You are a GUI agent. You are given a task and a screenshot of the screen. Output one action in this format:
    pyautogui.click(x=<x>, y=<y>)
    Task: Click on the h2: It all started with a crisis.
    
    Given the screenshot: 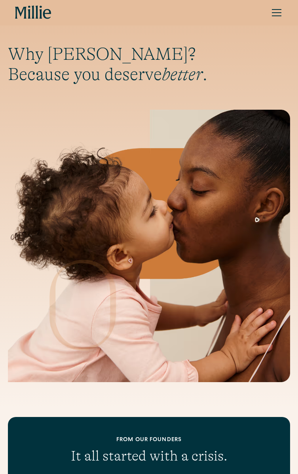 What is the action you would take?
    pyautogui.click(x=149, y=456)
    